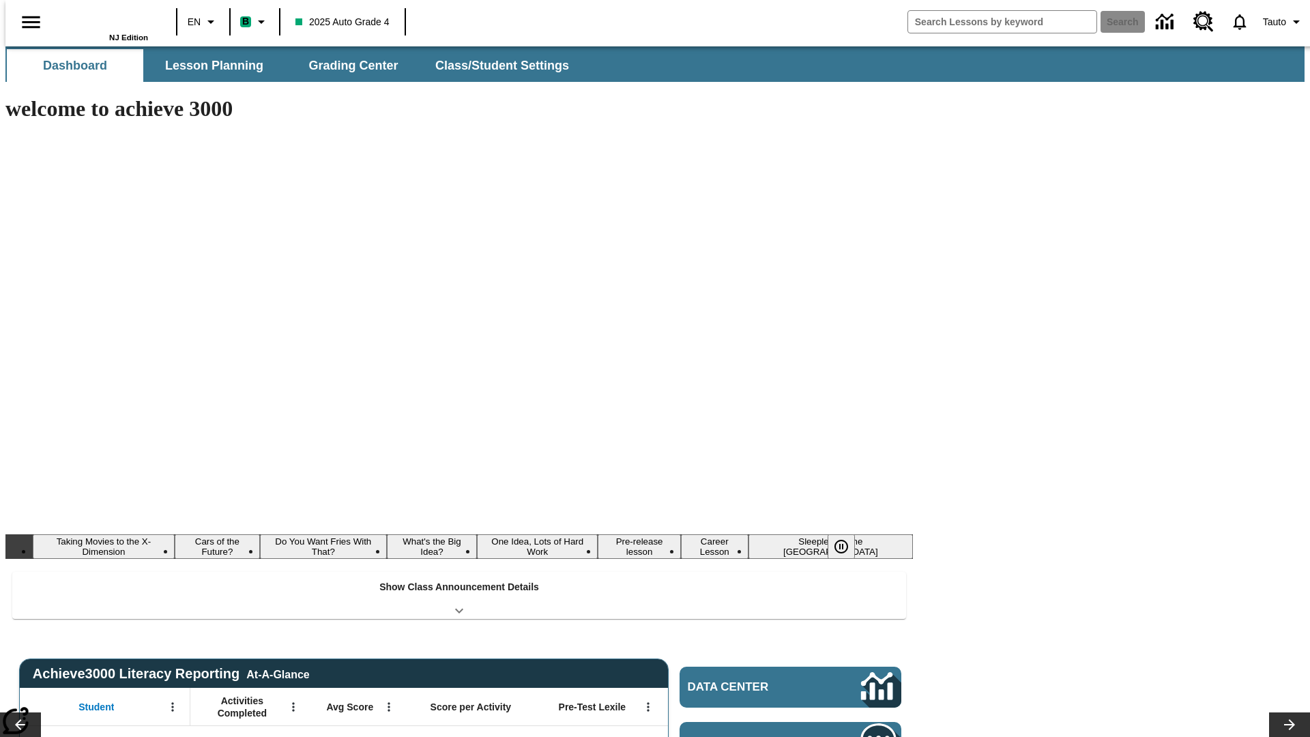  What do you see at coordinates (278, 674) in the screenshot?
I see `div: At-A-Glance` at bounding box center [278, 674].